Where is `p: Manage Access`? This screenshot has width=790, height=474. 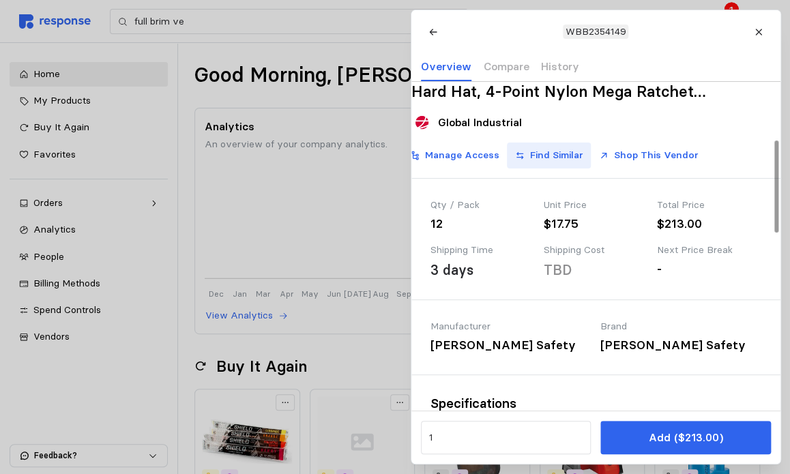 p: Manage Access is located at coordinates (461, 156).